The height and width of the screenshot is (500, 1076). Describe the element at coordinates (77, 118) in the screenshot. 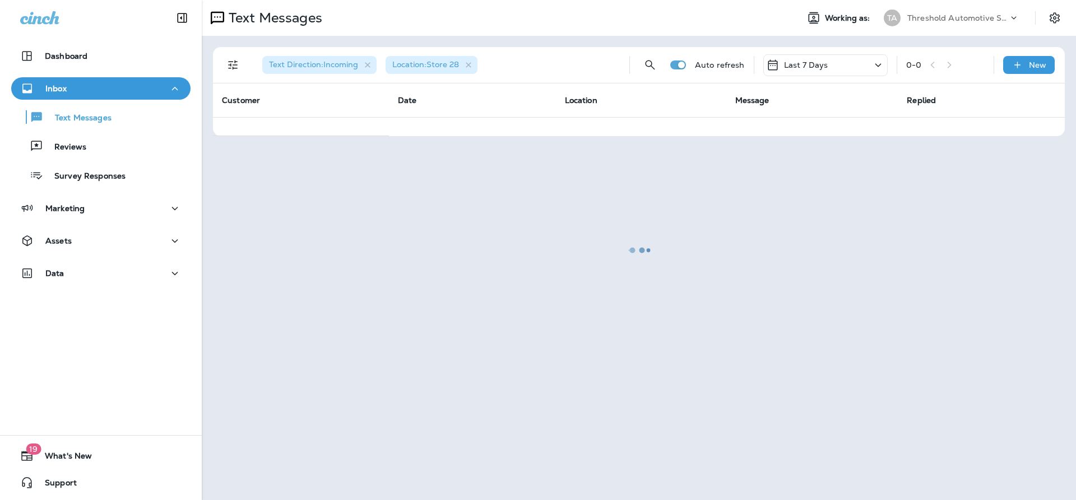

I see `p: Text Messages` at that location.